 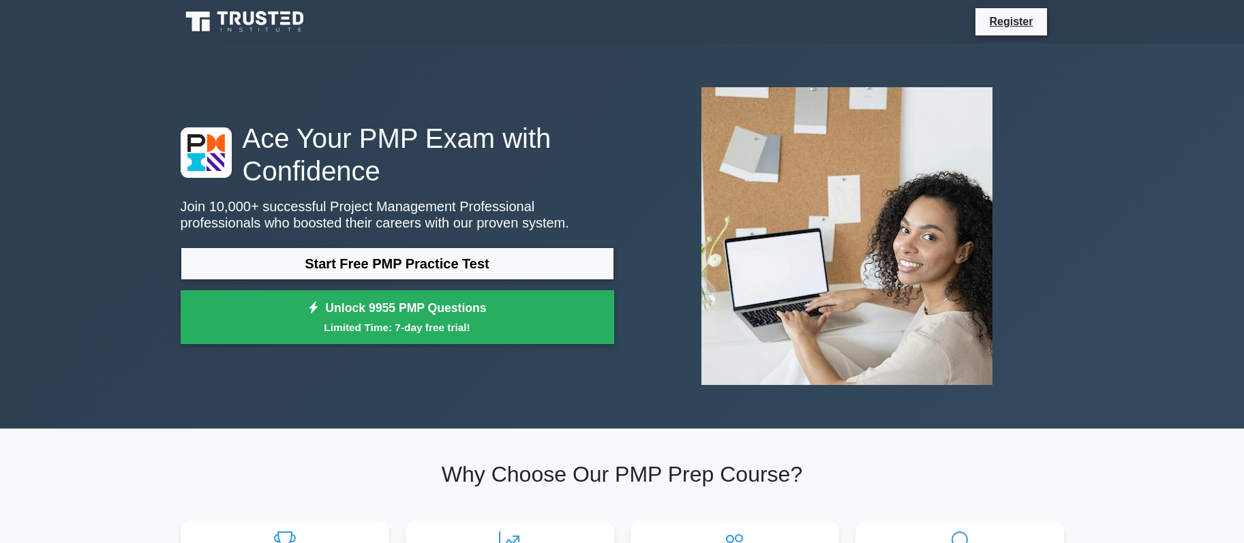 What do you see at coordinates (397, 215) in the screenshot?
I see `p: Join 10,000+ successful Project Management Professional professionals who boosted their careers w...` at bounding box center [397, 215].